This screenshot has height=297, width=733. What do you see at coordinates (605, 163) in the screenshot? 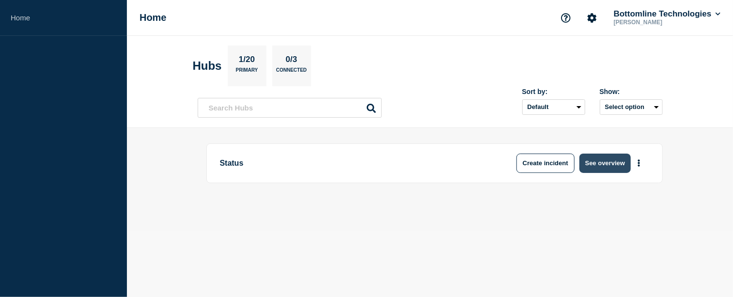
I see `button: See overview` at bounding box center [605, 163].